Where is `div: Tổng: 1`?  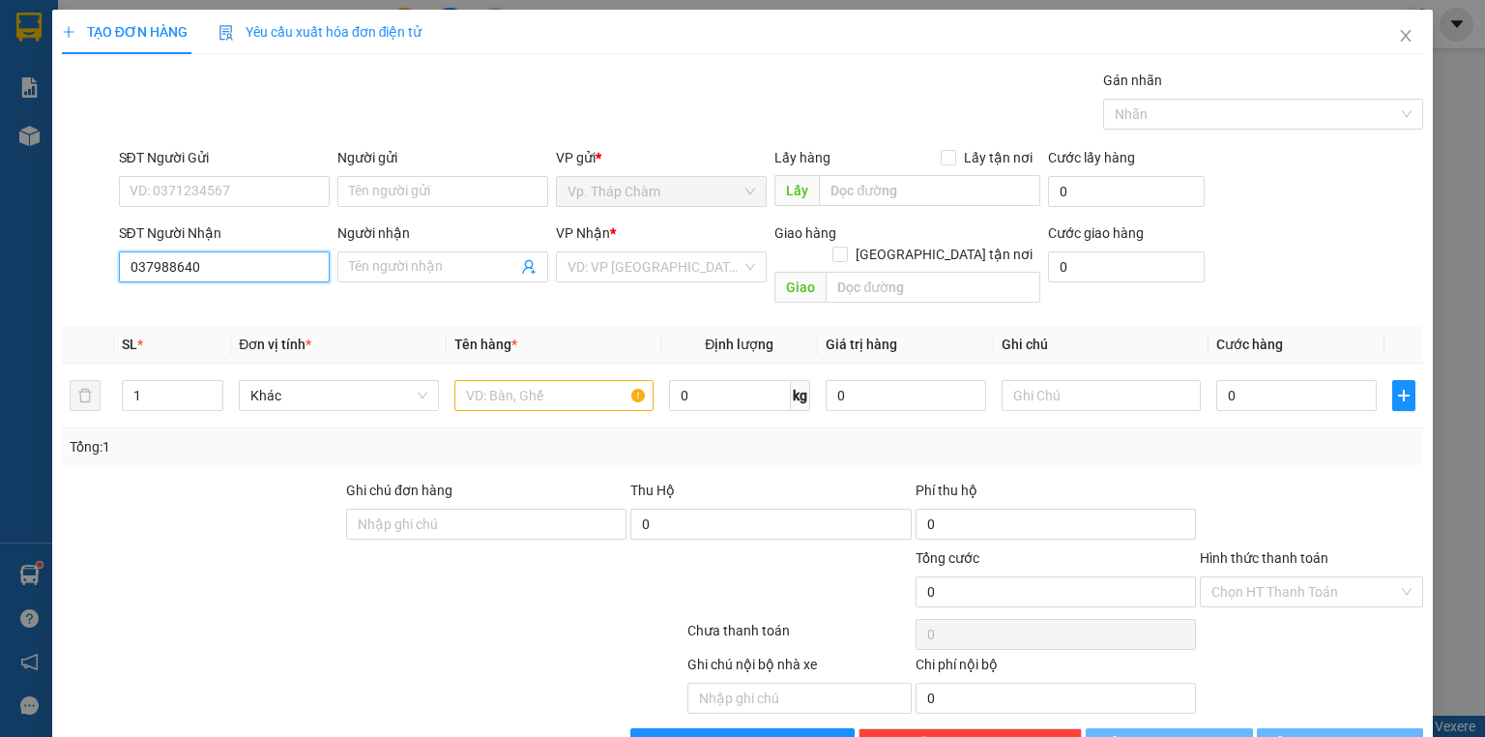
div: Tổng: 1 is located at coordinates (322, 447).